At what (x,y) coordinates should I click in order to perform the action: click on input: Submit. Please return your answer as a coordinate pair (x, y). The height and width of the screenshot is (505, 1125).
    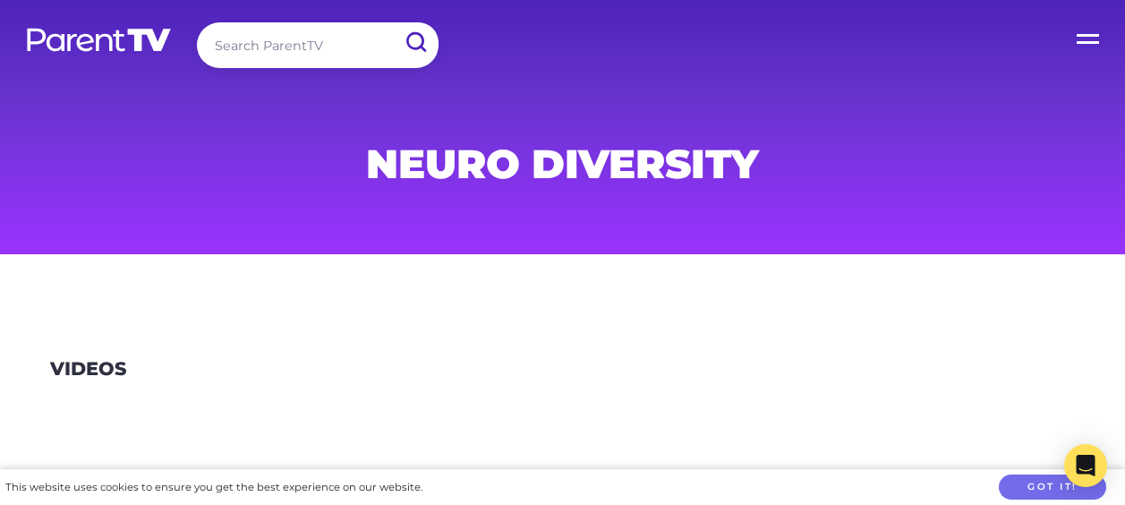
    Looking at the image, I should click on (415, 42).